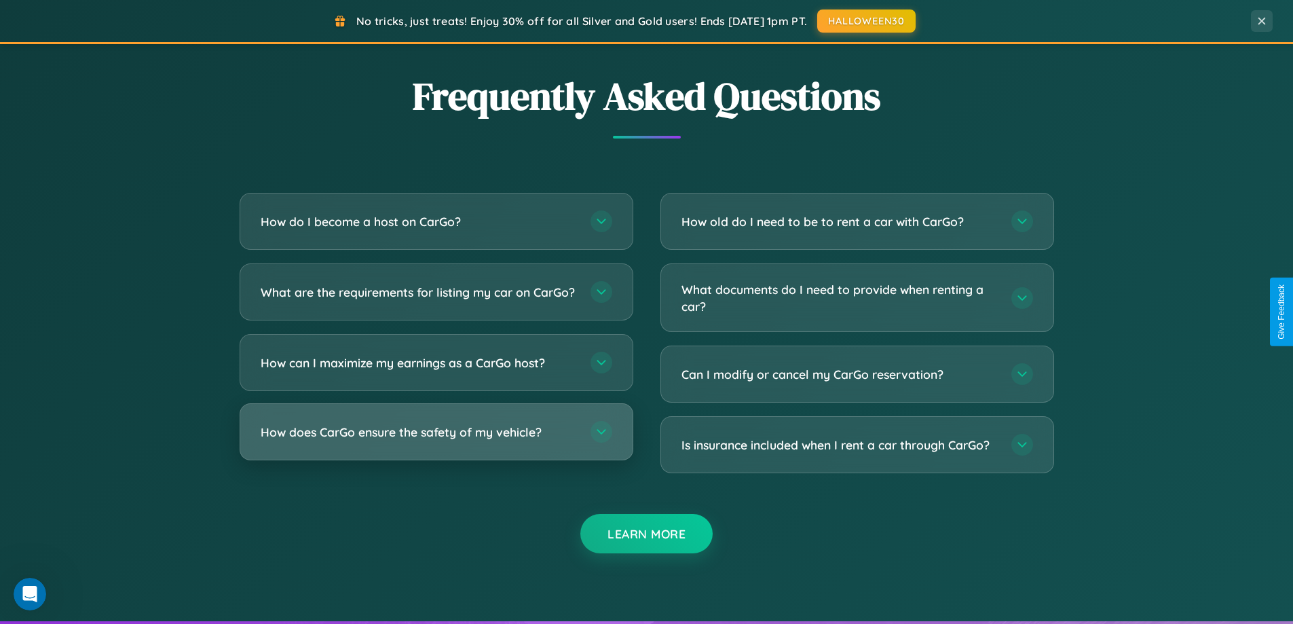 The height and width of the screenshot is (624, 1293). What do you see at coordinates (839, 374) in the screenshot?
I see `h3: Can I modify or cancel my CarGo reservation?` at bounding box center [839, 374].